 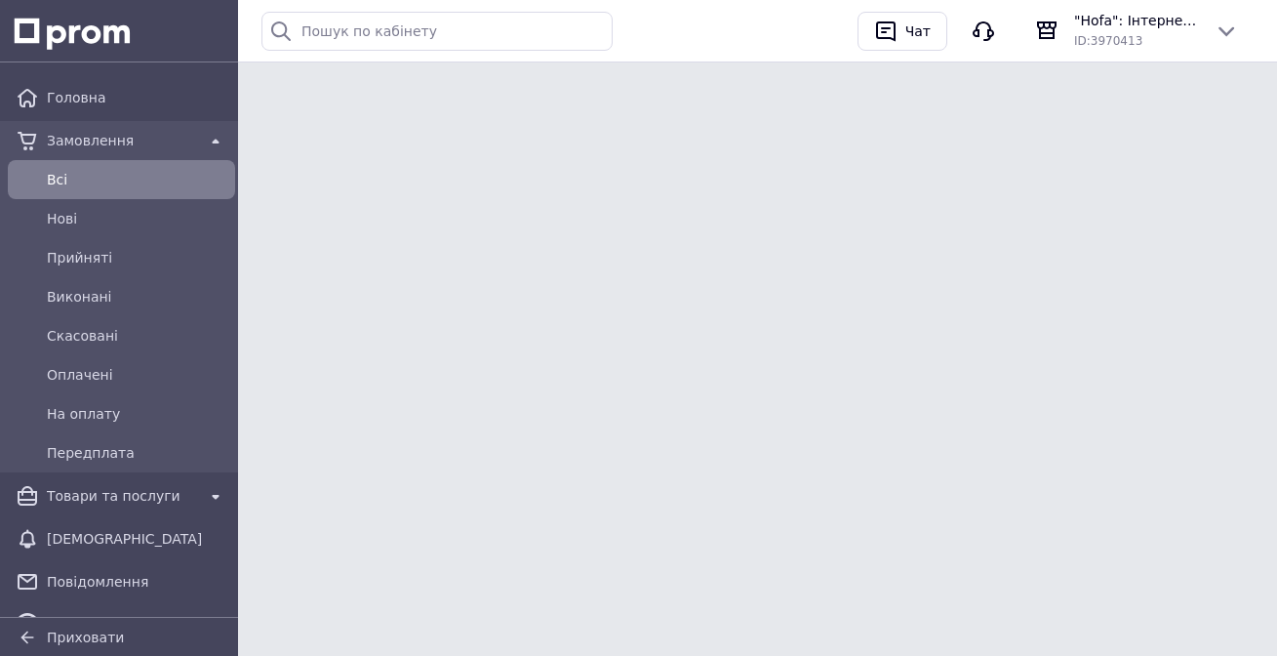 I want to click on input: Пошук по кабінету, so click(x=437, y=31).